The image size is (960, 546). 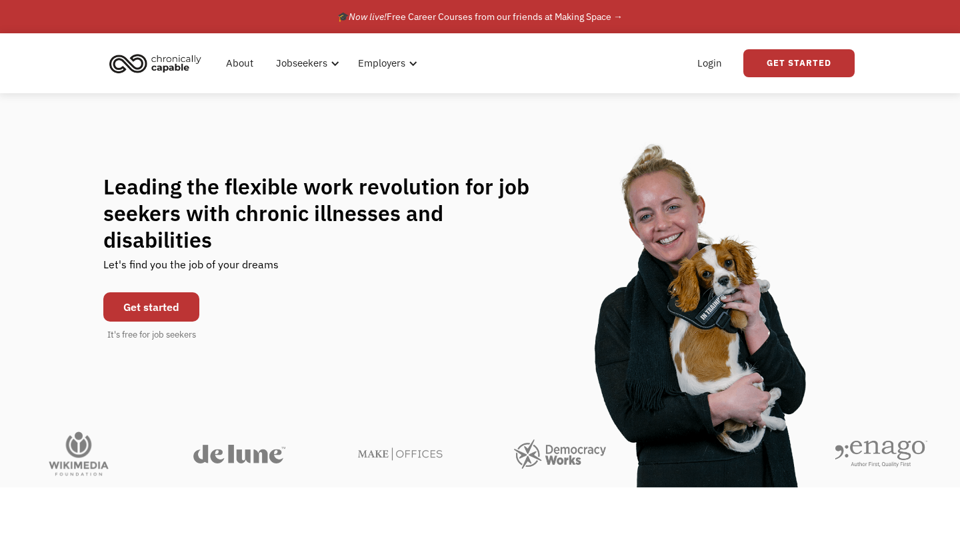 What do you see at coordinates (480, 17) in the screenshot?
I see `div: 🎓 Free Career Courses from our friends at Making Space →` at bounding box center [480, 17].